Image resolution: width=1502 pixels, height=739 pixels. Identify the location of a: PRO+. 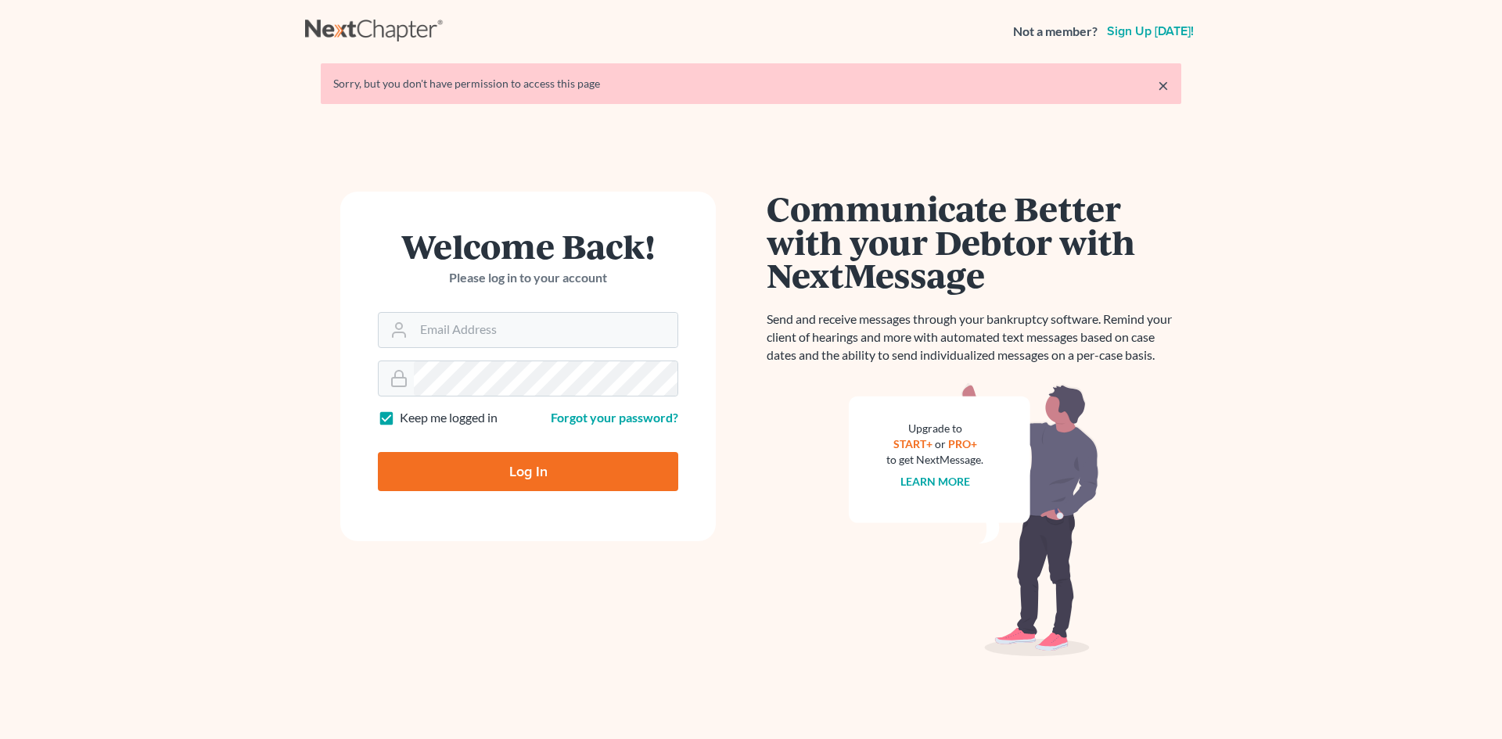
(962, 444).